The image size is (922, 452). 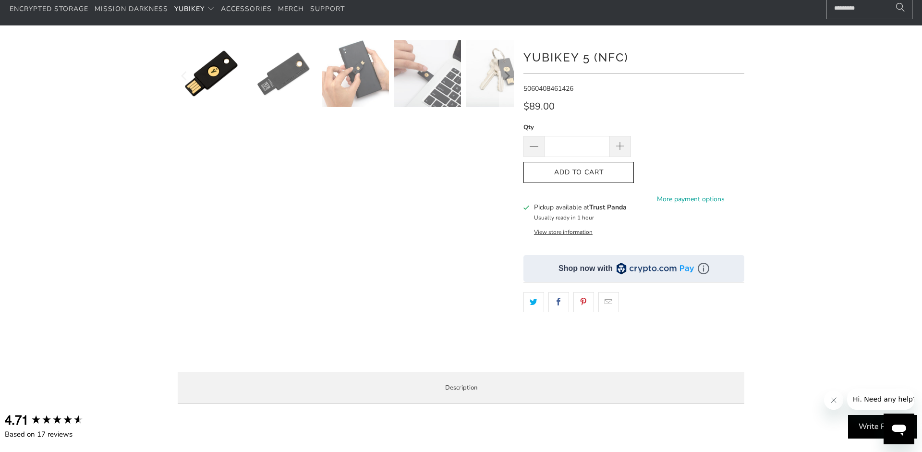 I want to click on span: 5060408461426, so click(x=548, y=88).